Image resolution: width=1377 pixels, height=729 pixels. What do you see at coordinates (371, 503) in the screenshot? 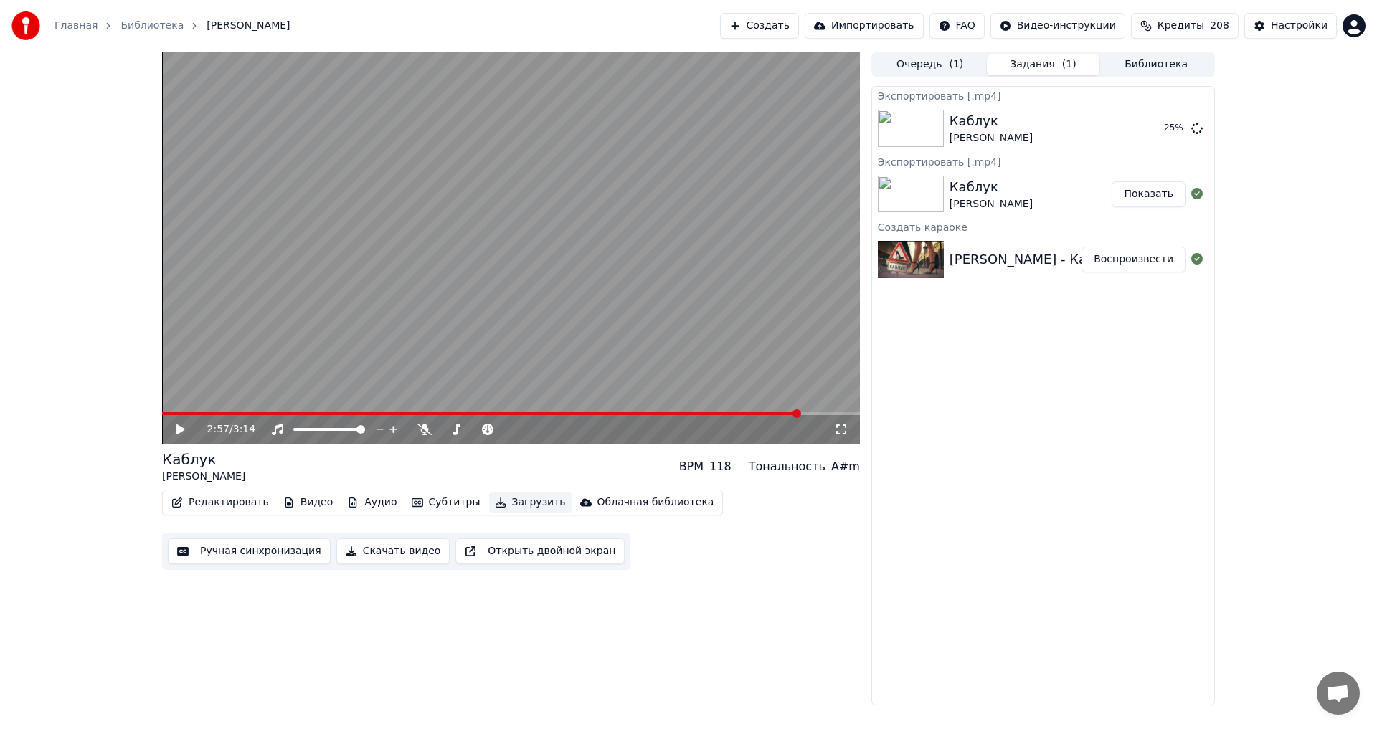
I see `button: Аудио` at bounding box center [371, 503].